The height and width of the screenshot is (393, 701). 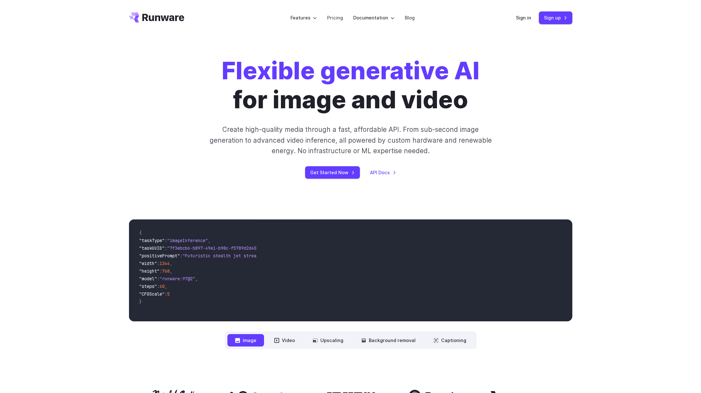 What do you see at coordinates (298, 256) in the screenshot?
I see `span: "Futuristic stealth jet streaking through a neon-lit cityscape with glowing purple exhaust"` at bounding box center [298, 256].